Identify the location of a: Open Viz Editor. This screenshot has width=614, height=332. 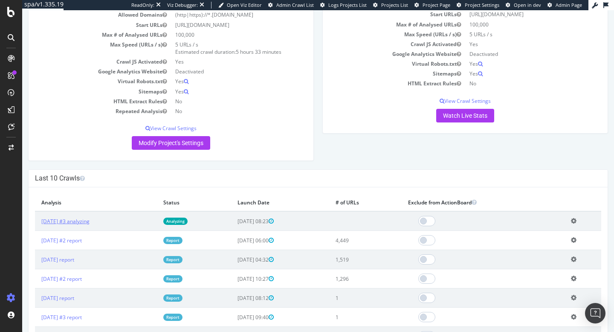
(240, 5).